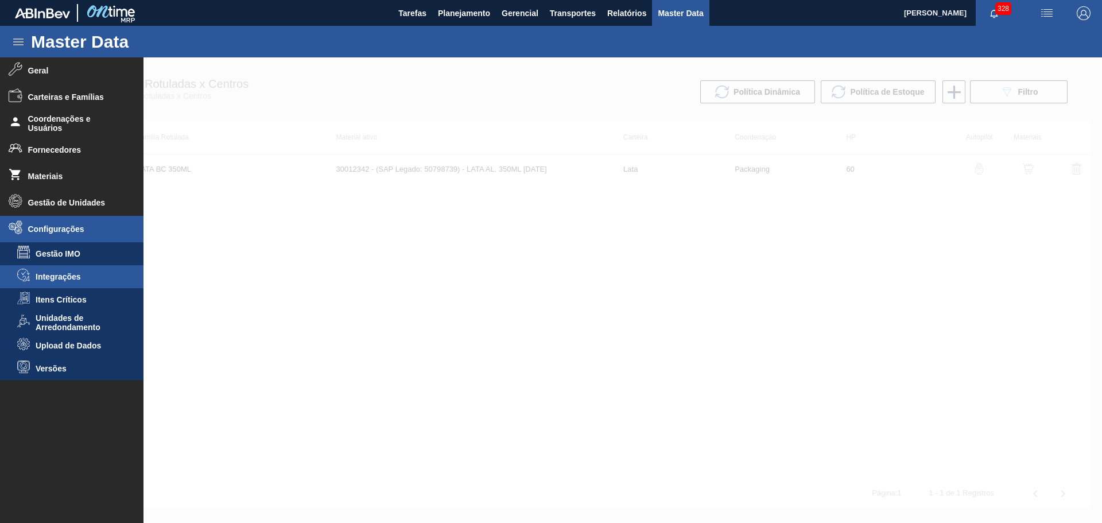  I want to click on img: TNhmsLtSVTkK8tSr43FrP2fwEKptu5GPRR3wAAAABJRU5ErkJggg==, so click(42, 13).